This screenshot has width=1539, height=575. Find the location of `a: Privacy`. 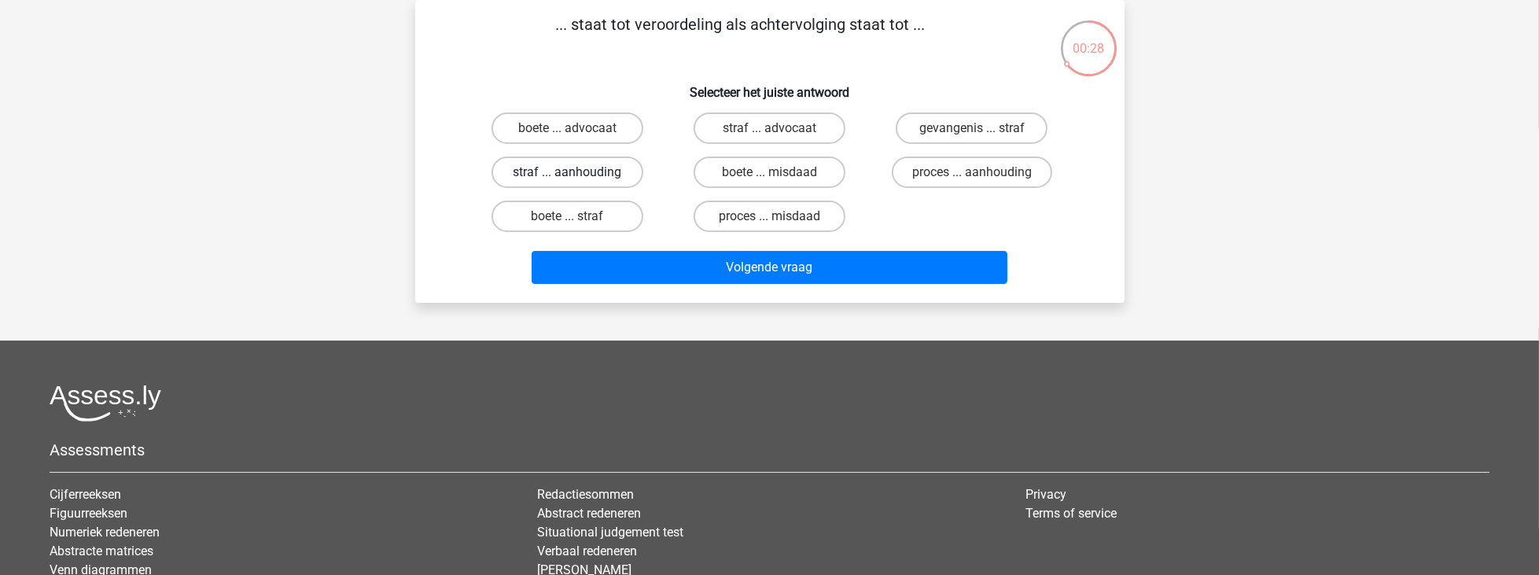

a: Privacy is located at coordinates (1046, 494).